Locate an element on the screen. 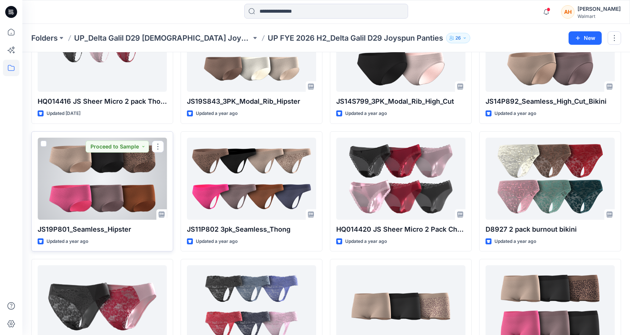  p: JS14S799_3PK_Modal_Rib_High_Cut is located at coordinates (401, 101).